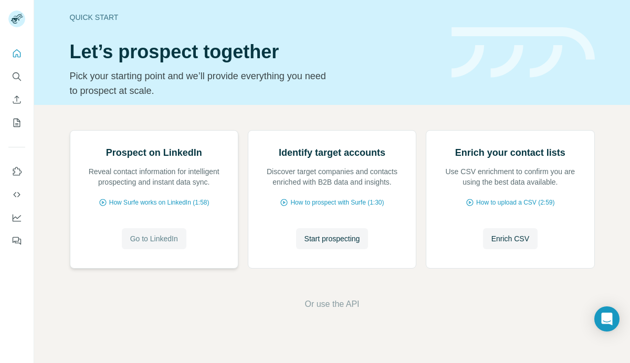 This screenshot has width=630, height=363. I want to click on p: Reveal contact information for intelligent prospecting and instant data sync., so click(154, 177).